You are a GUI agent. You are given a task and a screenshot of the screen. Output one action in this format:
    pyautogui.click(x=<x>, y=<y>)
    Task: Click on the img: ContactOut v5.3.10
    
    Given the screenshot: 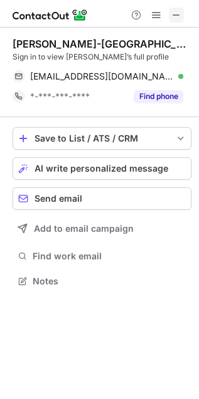 What is the action you would take?
    pyautogui.click(x=50, y=15)
    